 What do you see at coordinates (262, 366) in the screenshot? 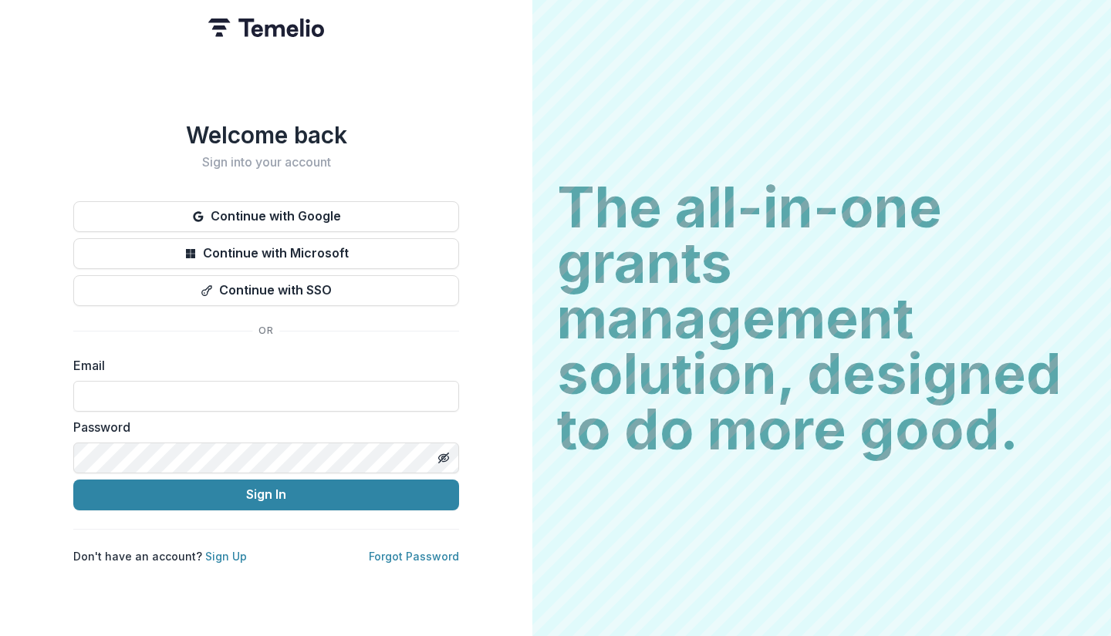
I see `label: Email` at bounding box center [262, 366].